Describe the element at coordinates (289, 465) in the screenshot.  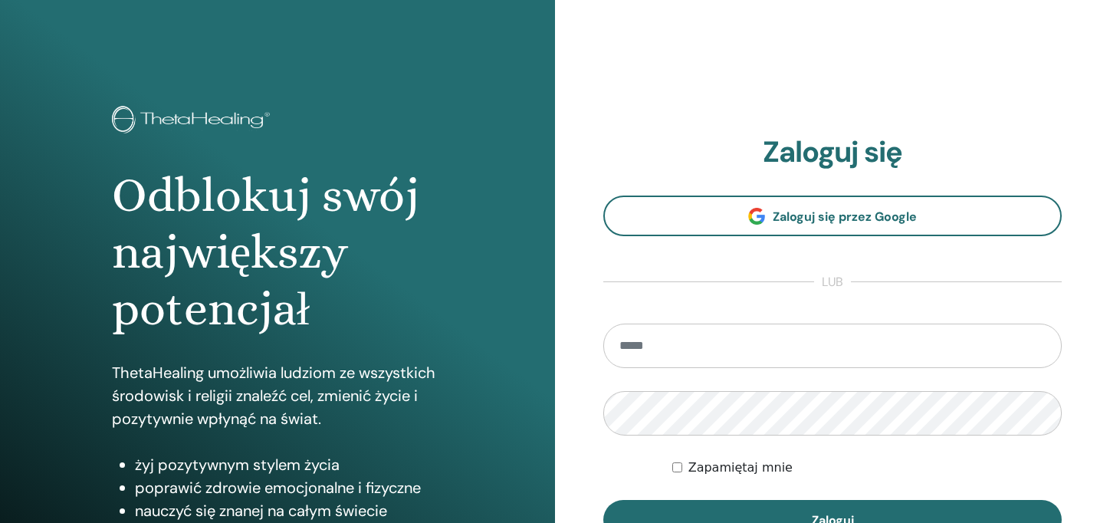
I see `li: żyj pozytywnym stylem życia` at that location.